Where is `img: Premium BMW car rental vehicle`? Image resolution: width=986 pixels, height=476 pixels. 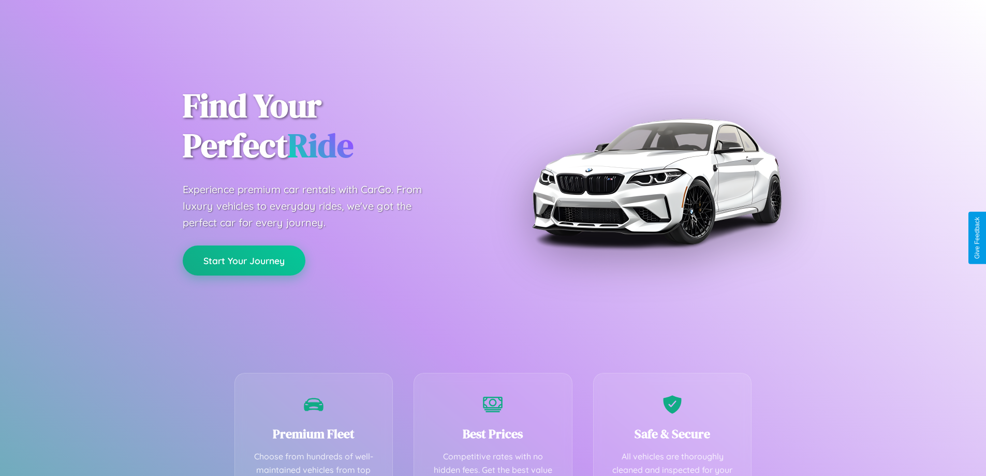
img: Premium BMW car rental vehicle is located at coordinates (656, 181).